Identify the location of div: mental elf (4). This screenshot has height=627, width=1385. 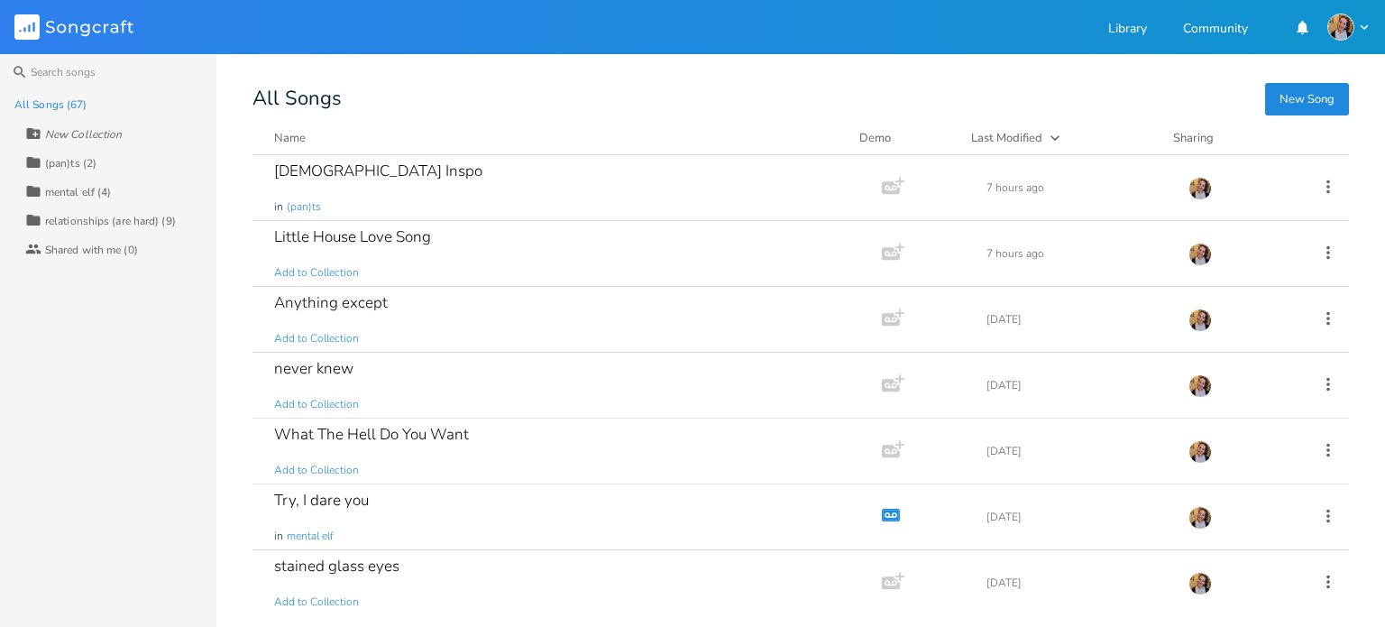
(78, 192).